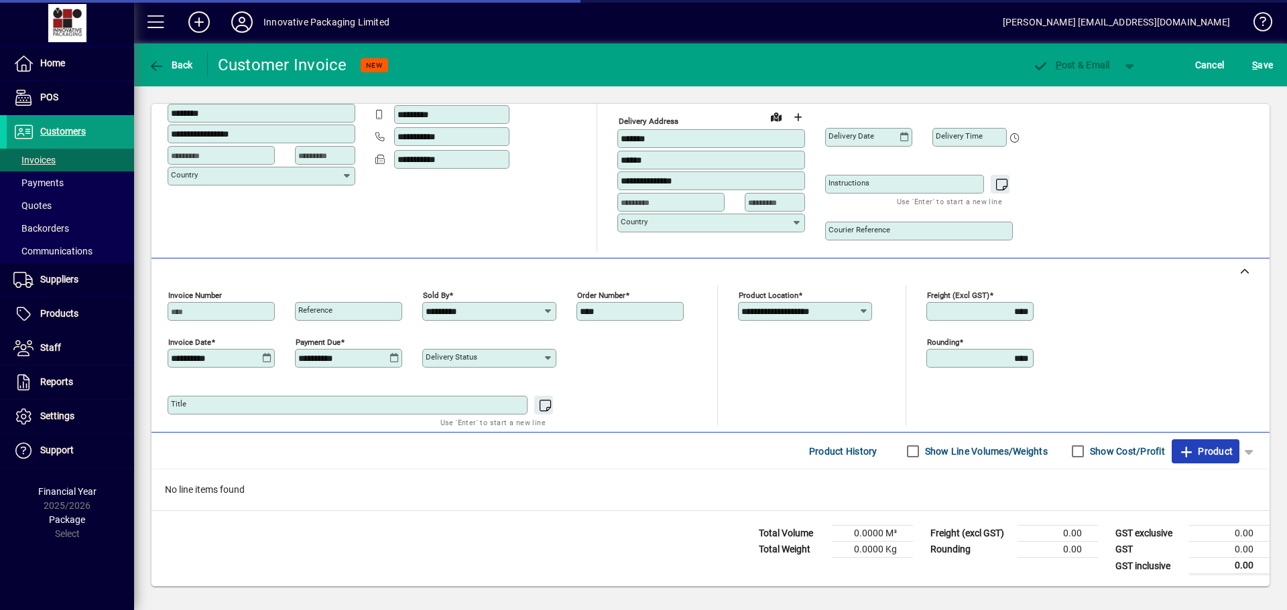 This screenshot has height=610, width=1287. What do you see at coordinates (1149, 534) in the screenshot?
I see `td: GST exclusive` at bounding box center [1149, 534].